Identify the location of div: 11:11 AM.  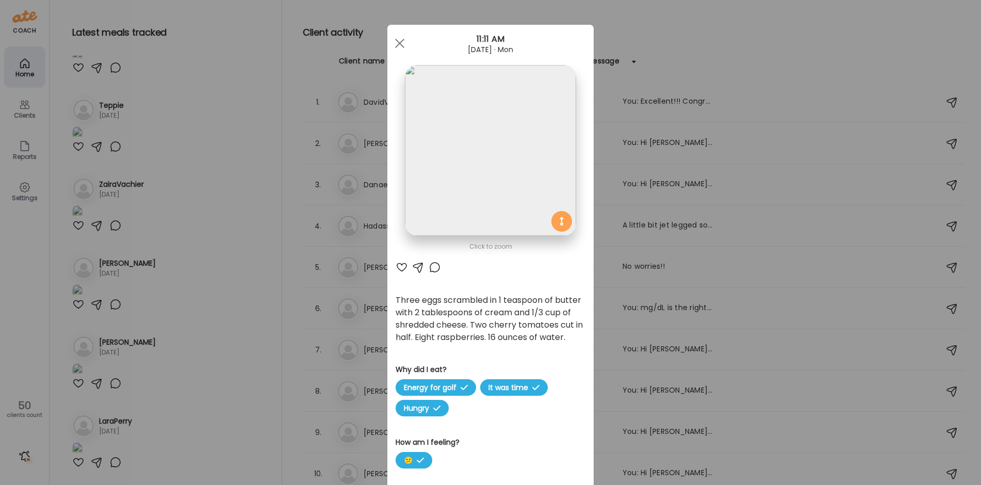
(490, 39).